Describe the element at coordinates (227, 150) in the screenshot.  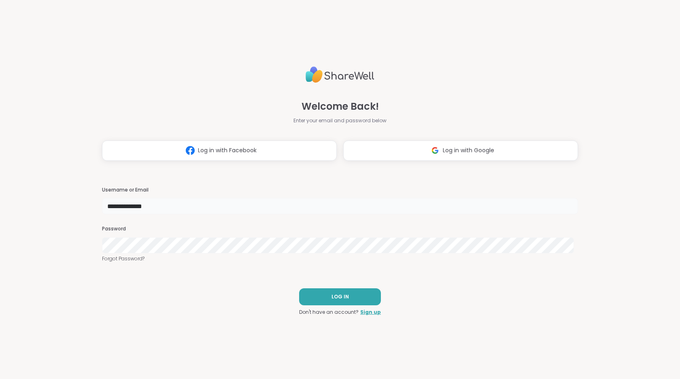
I see `span: Log in with Facebook` at that location.